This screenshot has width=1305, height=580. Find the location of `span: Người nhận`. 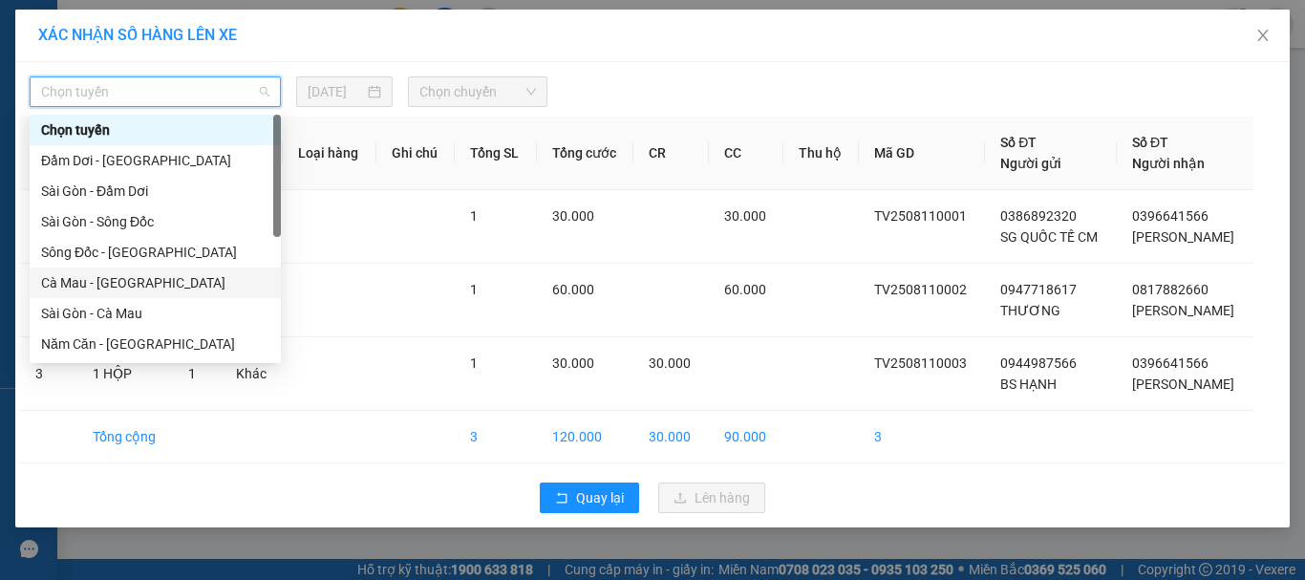

span: Người nhận is located at coordinates (1168, 163).